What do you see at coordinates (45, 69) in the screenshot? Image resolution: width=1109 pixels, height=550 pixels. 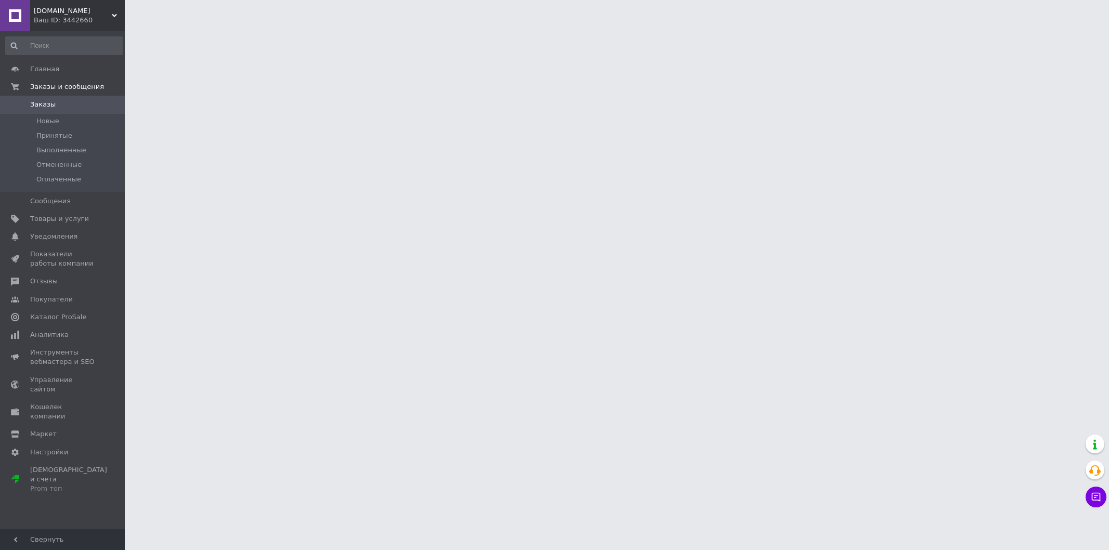 I see `span: Главная` at bounding box center [45, 69].